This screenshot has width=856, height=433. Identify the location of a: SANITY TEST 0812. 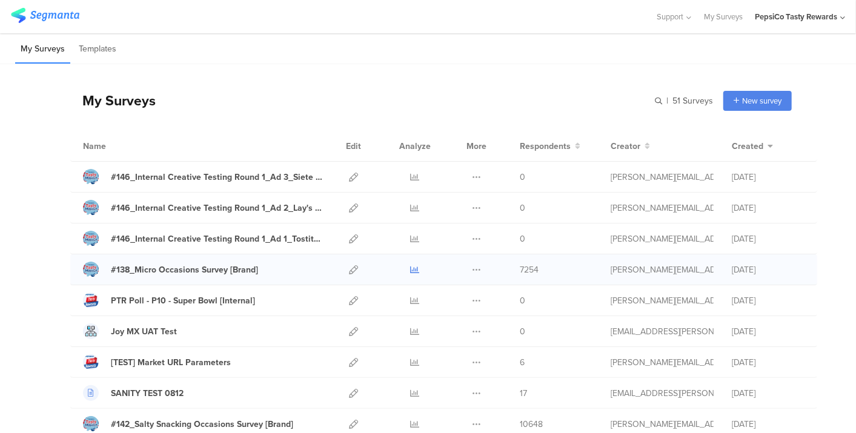
(133, 393).